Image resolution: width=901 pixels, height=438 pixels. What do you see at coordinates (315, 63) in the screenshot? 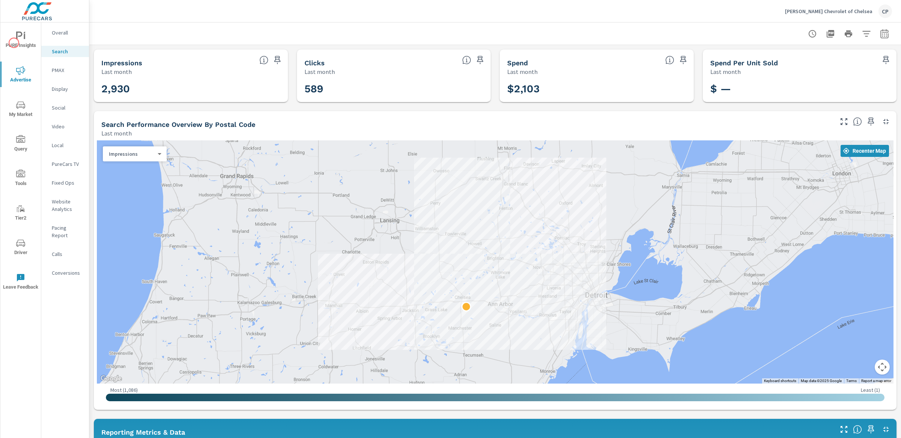
I see `h5: Clicks` at bounding box center [315, 63].